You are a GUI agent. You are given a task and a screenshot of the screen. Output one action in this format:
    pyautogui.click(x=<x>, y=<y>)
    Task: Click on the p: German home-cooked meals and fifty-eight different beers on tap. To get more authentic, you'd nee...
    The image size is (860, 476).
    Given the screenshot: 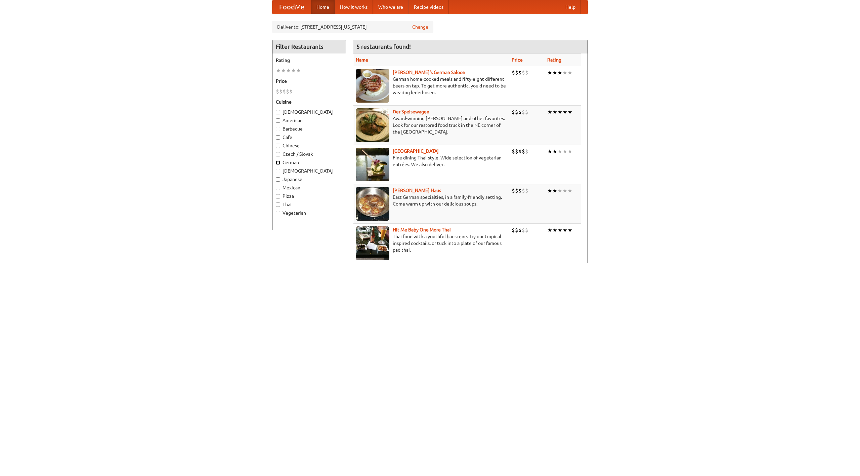 What is the action you would take?
    pyautogui.click(x=431, y=86)
    